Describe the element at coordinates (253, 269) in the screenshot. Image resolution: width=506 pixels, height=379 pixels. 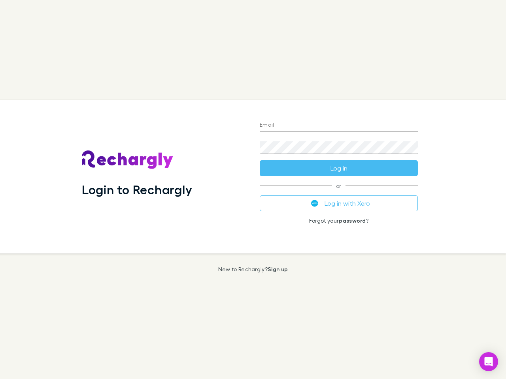
I see `p: New to Rechargly?` at that location.